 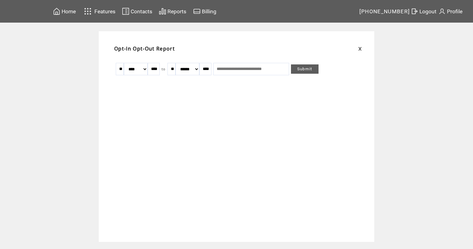 I want to click on img: exit.svg, so click(x=415, y=11).